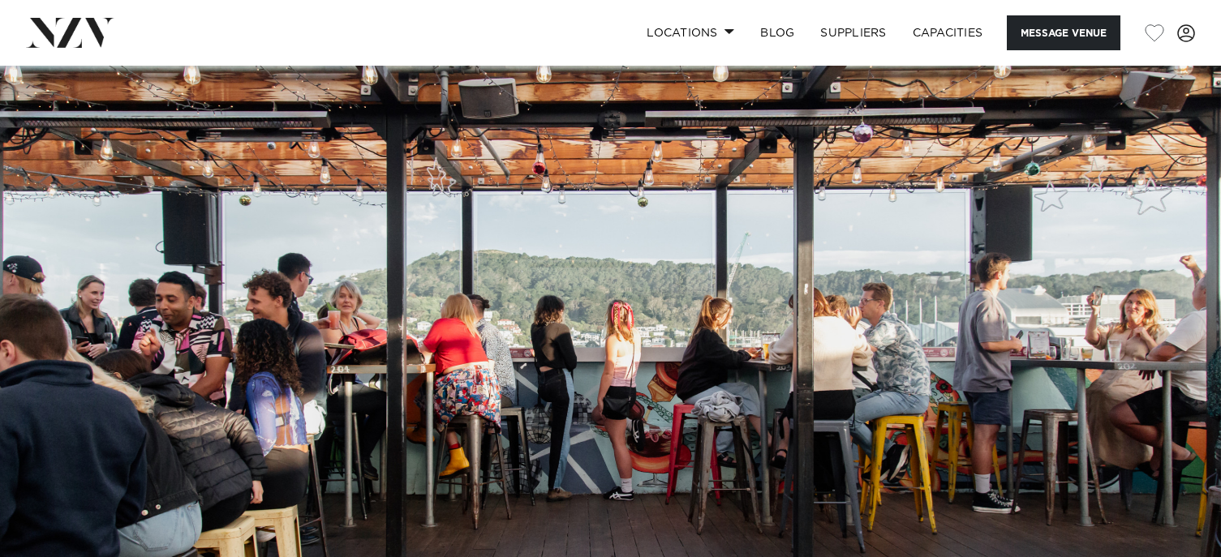  What do you see at coordinates (948, 32) in the screenshot?
I see `a: Capacities` at bounding box center [948, 32].